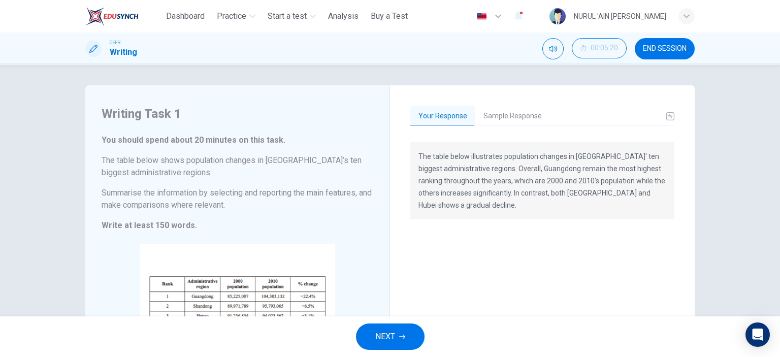  Describe the element at coordinates (185, 16) in the screenshot. I see `span: Dashboard` at that location.